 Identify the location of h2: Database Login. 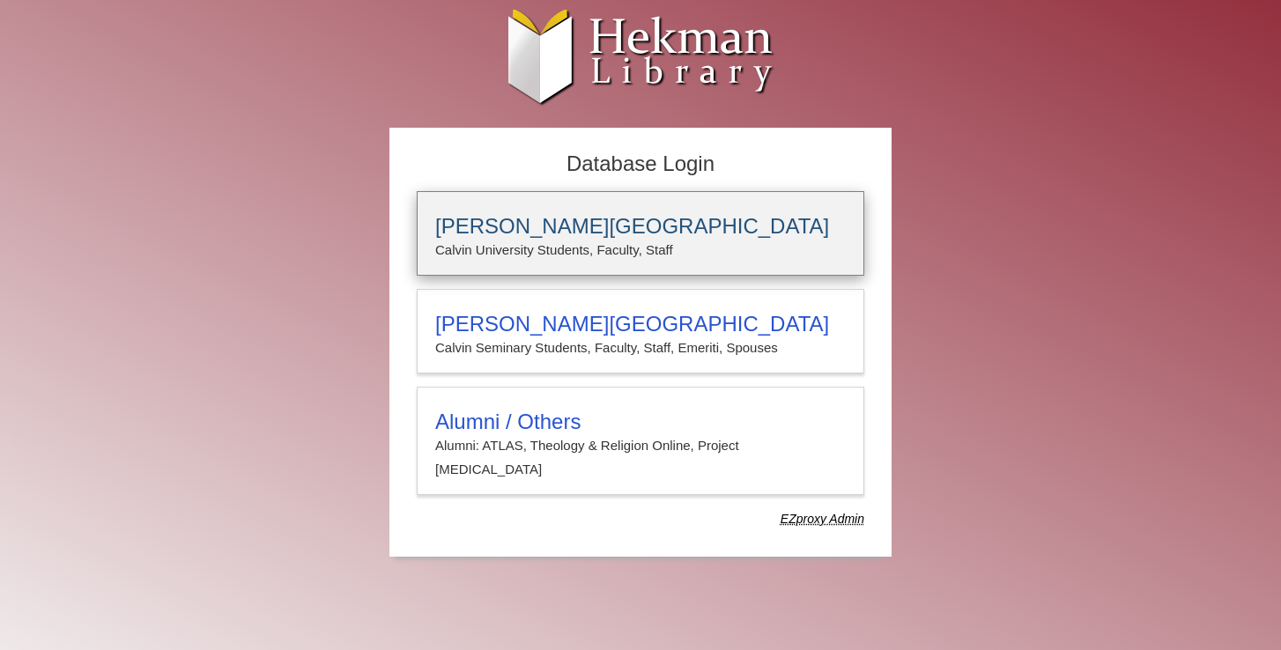
(641, 164).